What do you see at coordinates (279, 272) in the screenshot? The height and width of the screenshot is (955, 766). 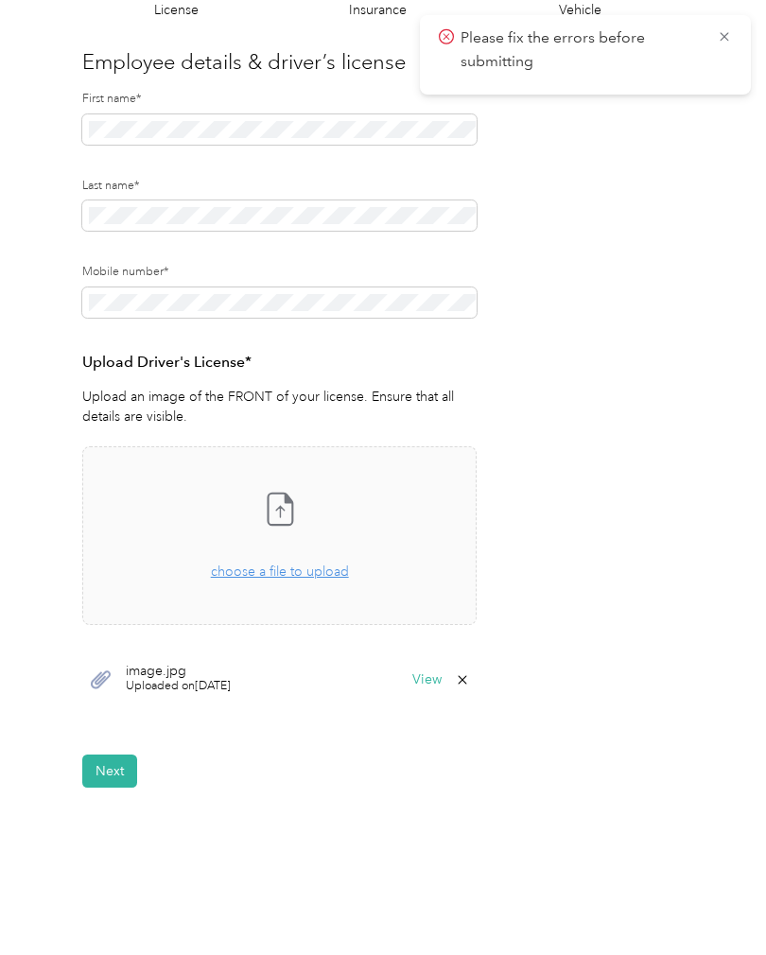 I see `label: Mobile number*` at bounding box center [279, 272].